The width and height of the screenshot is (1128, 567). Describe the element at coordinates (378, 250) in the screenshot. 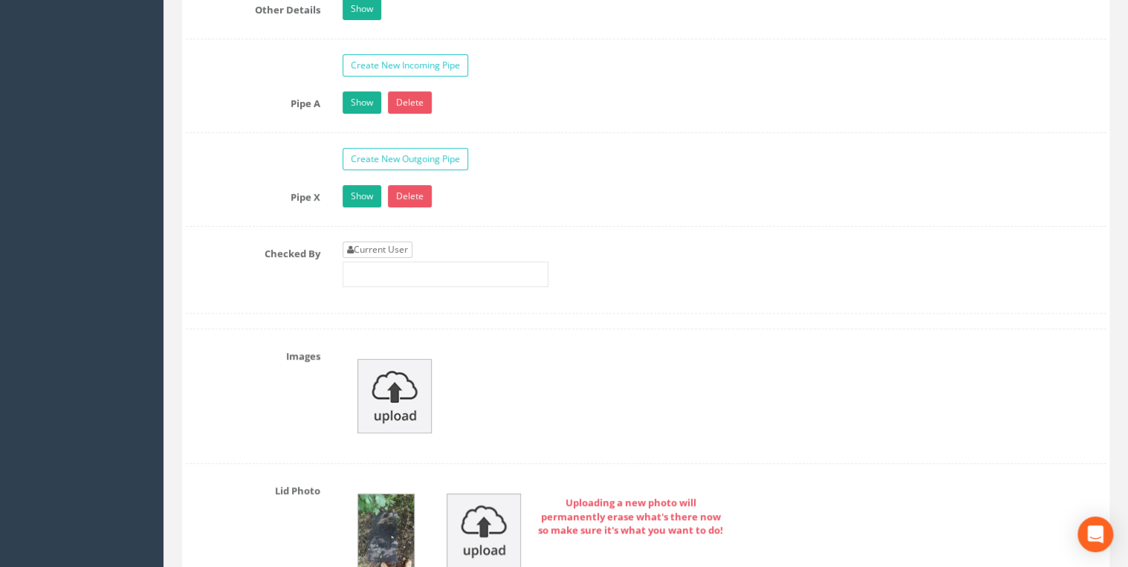

I see `a: Current User` at that location.